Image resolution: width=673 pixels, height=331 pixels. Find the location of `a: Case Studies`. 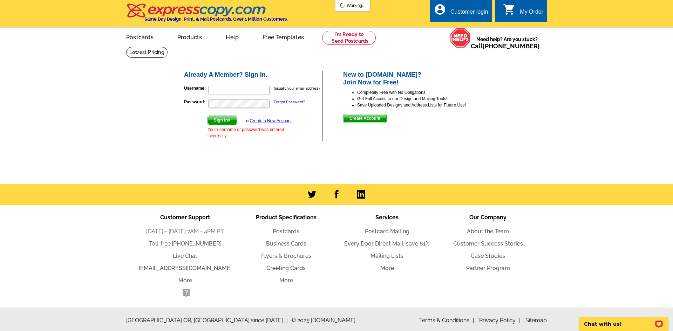

a: Case Studies is located at coordinates (488, 256).